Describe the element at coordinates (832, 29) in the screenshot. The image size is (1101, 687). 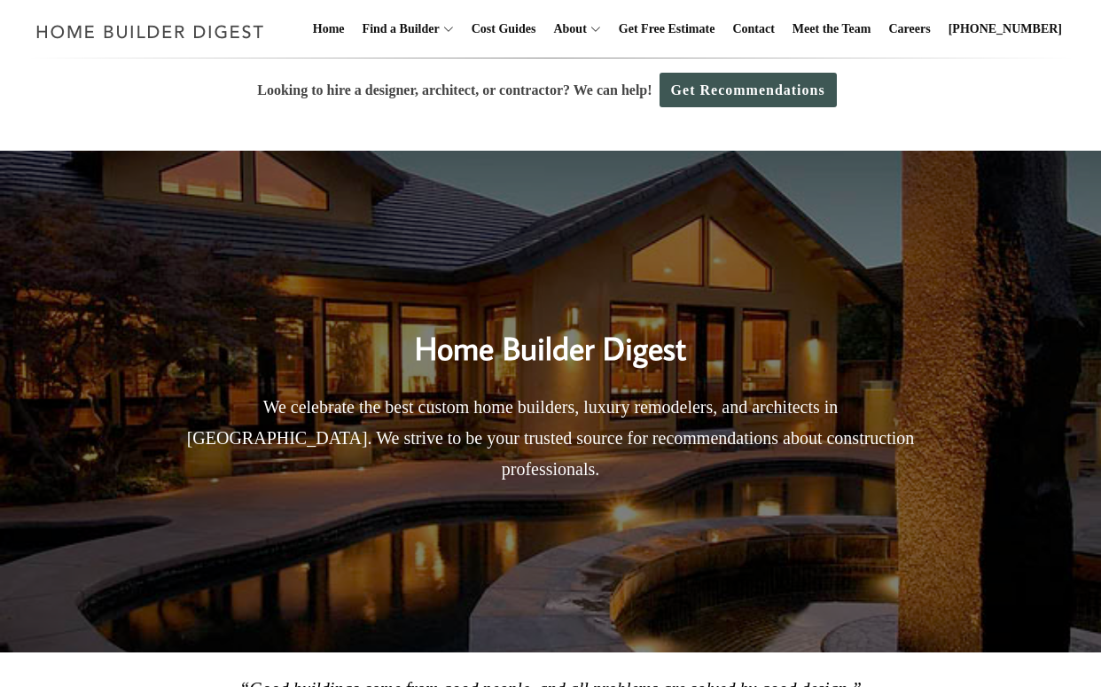
I see `a: Meet the Team` at that location.